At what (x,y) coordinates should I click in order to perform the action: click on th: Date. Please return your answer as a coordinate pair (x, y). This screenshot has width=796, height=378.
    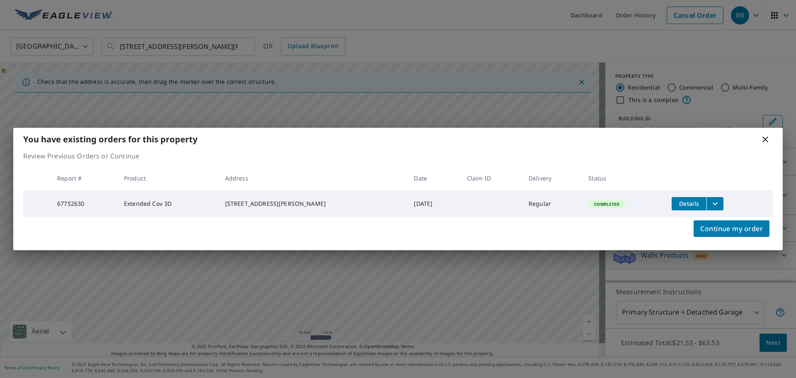
    Looking at the image, I should click on (433, 178).